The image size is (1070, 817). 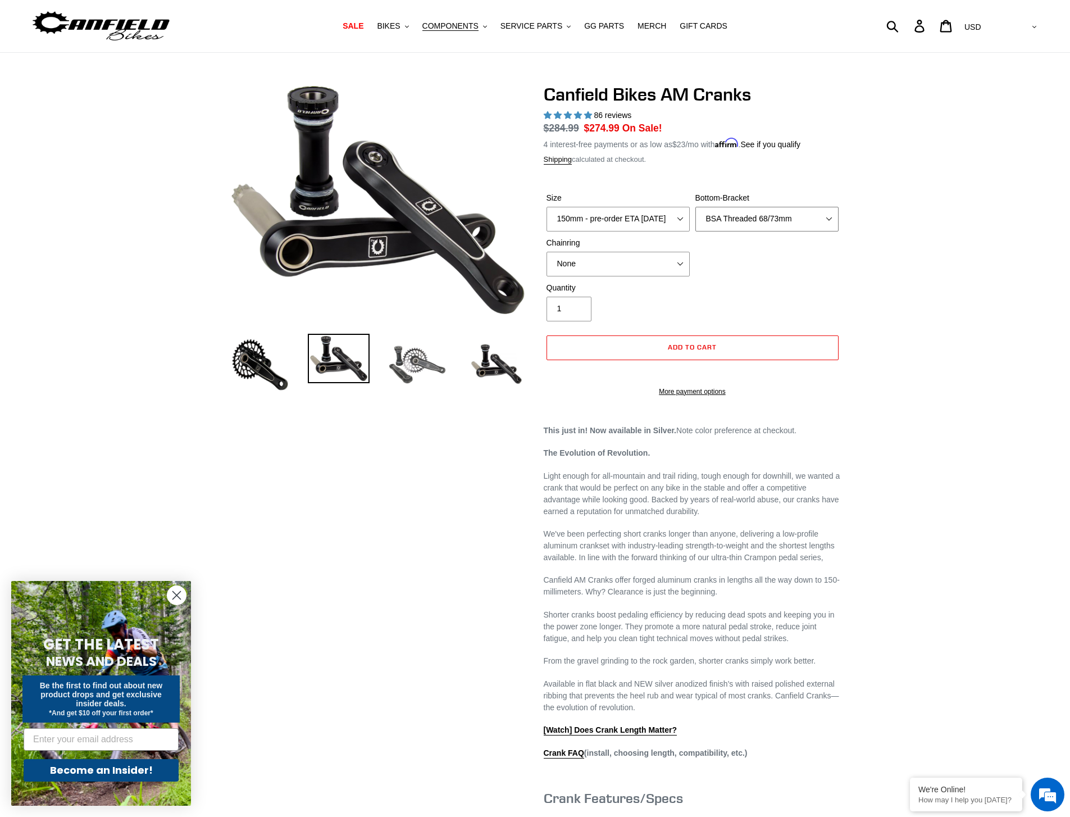 What do you see at coordinates (176, 595) in the screenshot?
I see `button: Close dialog` at bounding box center [176, 595].